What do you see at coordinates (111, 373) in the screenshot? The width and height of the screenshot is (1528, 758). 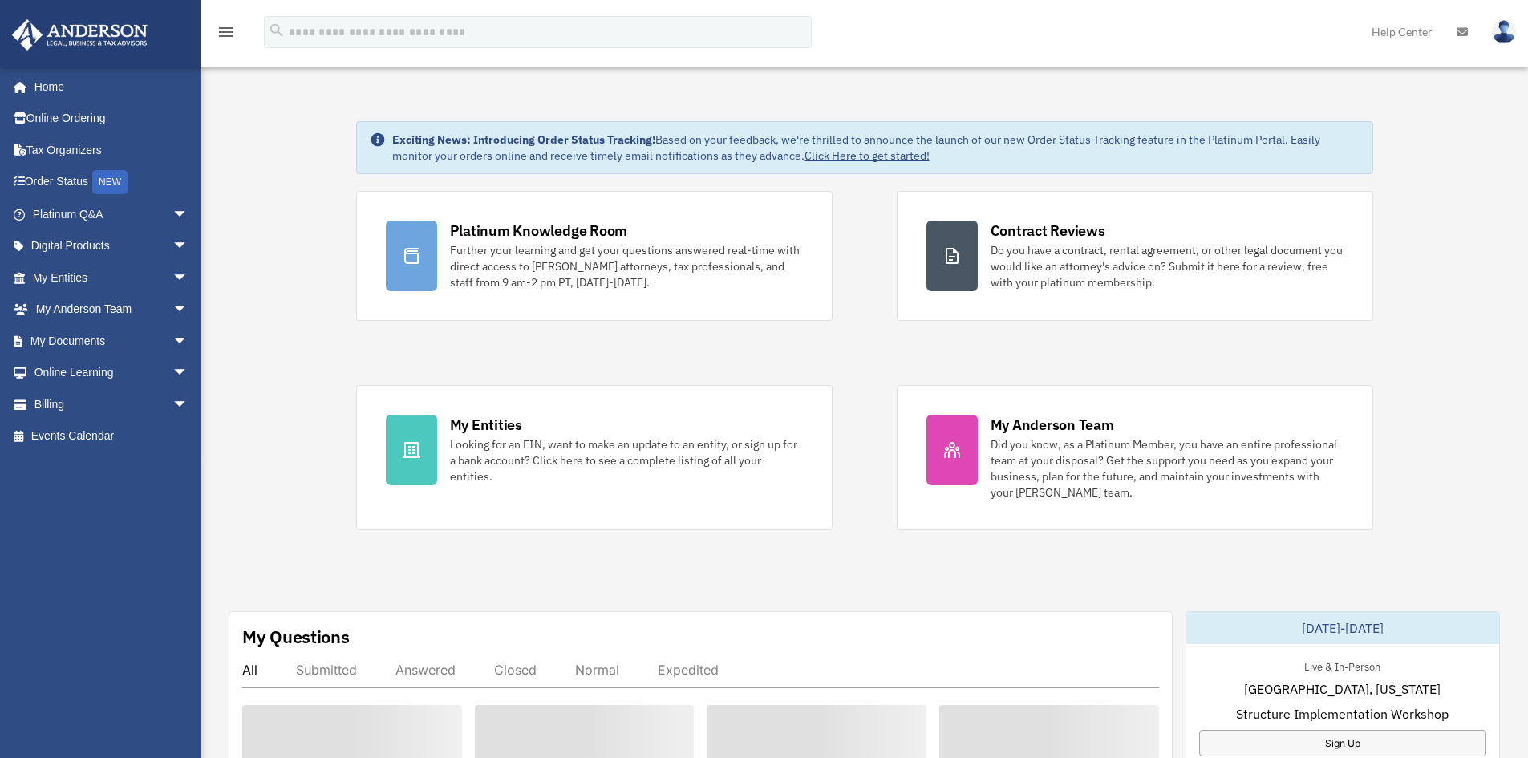 I see `a: Online Learningarrow_drop_down` at bounding box center [111, 373].